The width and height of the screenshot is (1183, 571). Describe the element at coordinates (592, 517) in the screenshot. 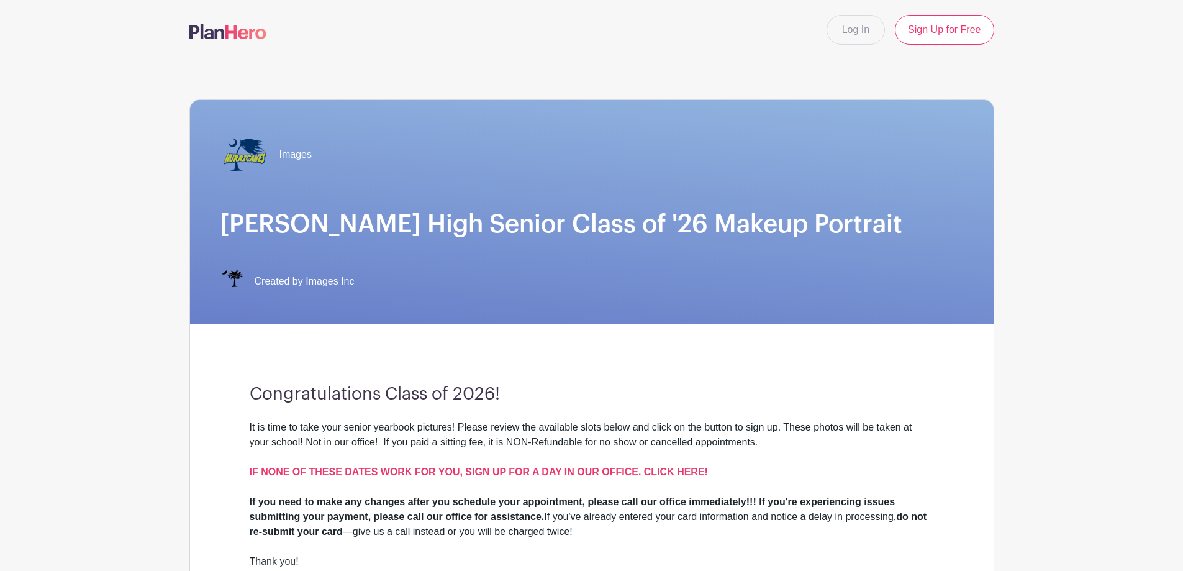

I see `div: If you've already entered your card information and notice a delay in processing, —give us a call...` at that location.